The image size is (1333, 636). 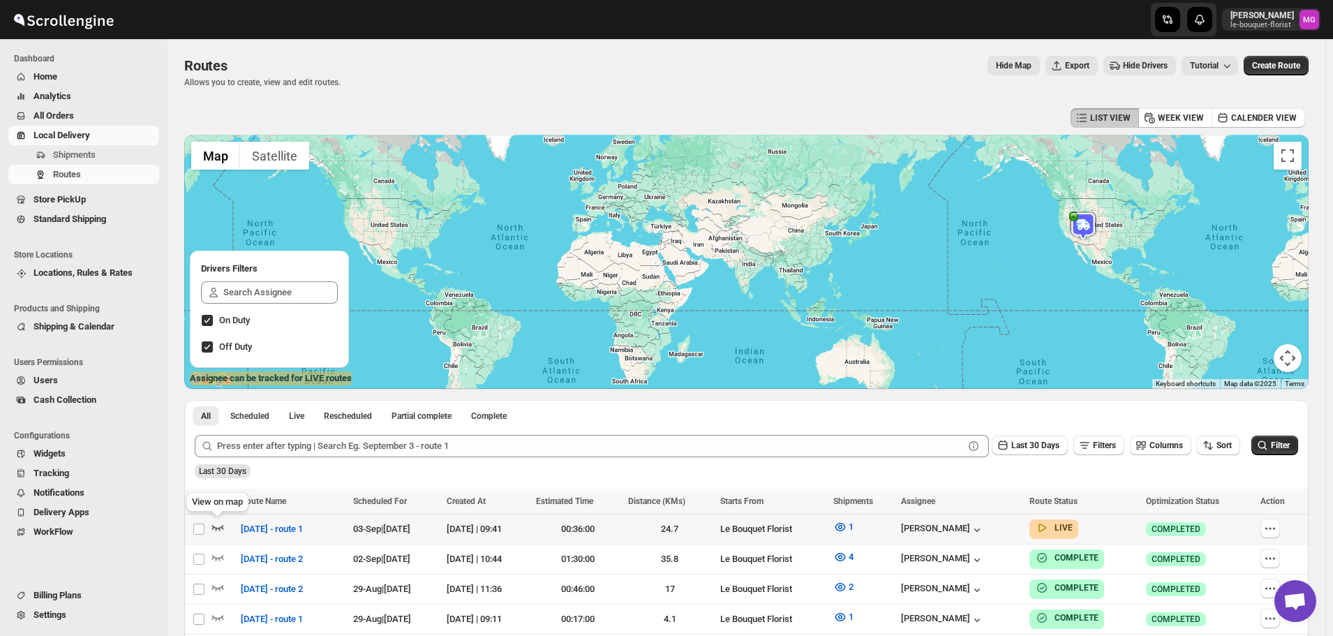 I want to click on button: Billing Plans, so click(x=84, y=595).